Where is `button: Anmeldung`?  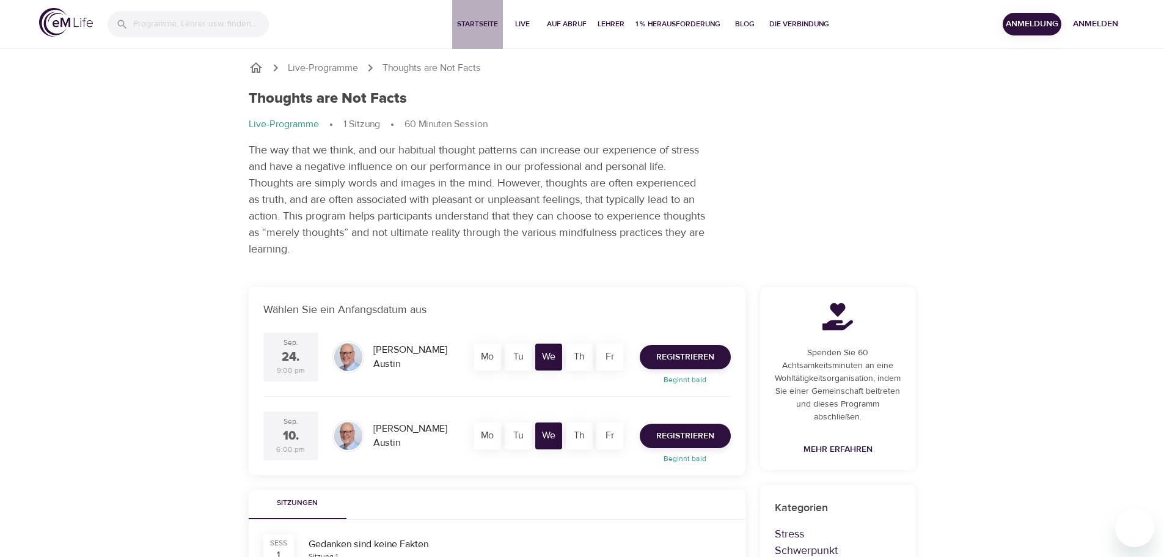
button: Anmeldung is located at coordinates (1032, 24).